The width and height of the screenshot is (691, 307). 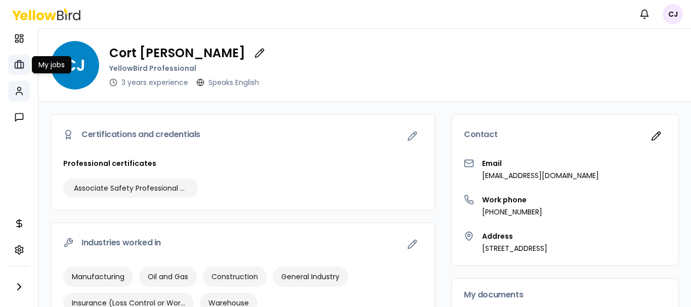 What do you see at coordinates (310, 277) in the screenshot?
I see `div: General Industry` at bounding box center [310, 277].